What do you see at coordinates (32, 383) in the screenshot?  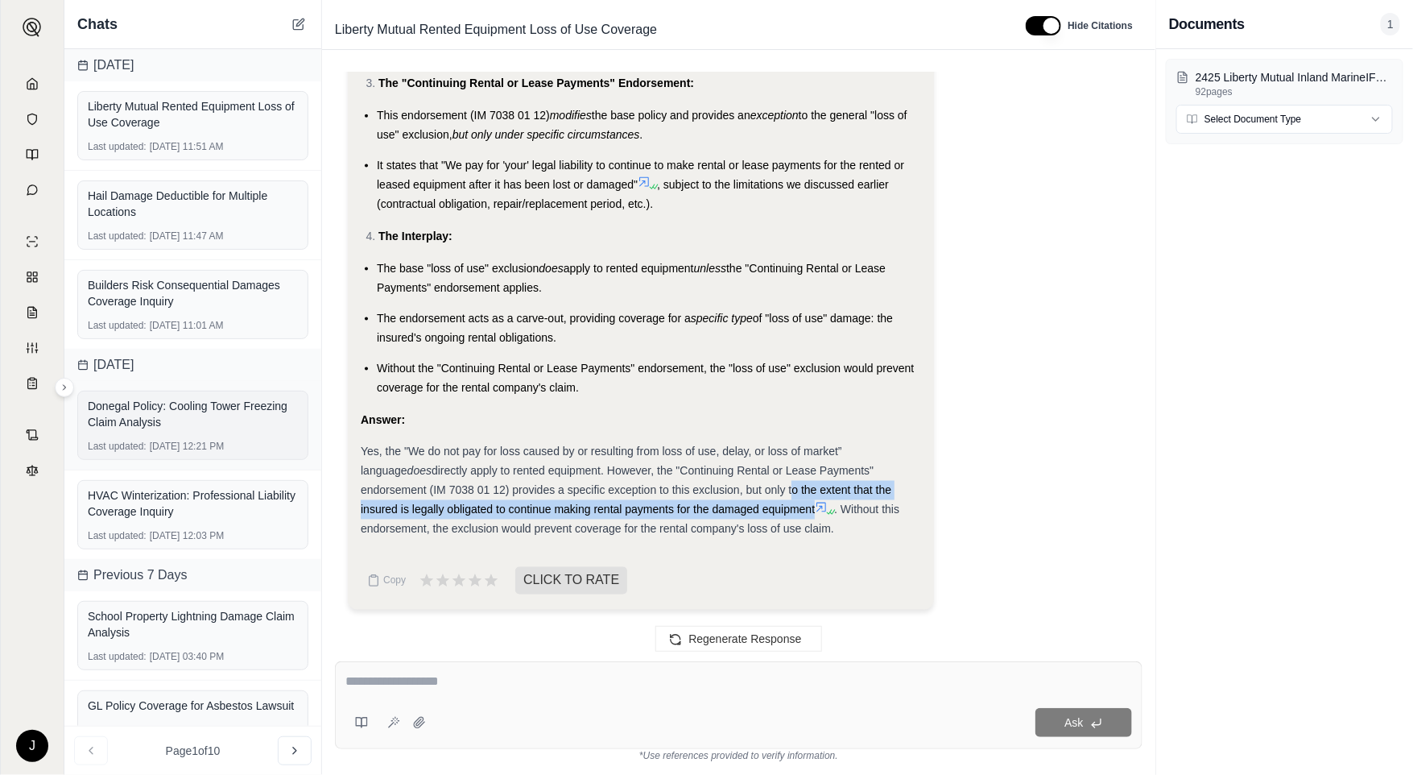 I see `a: Coverage Table` at bounding box center [32, 383].